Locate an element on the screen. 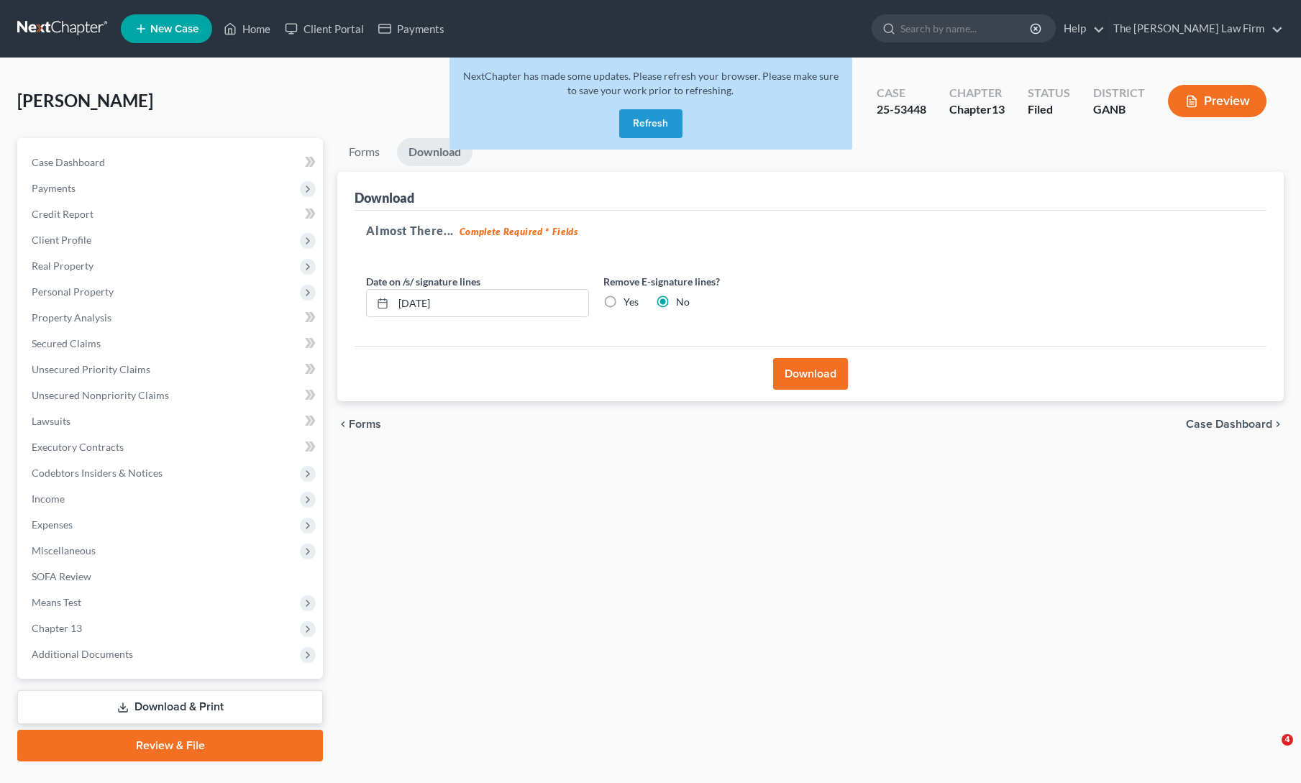 The height and width of the screenshot is (783, 1301). label: Yes is located at coordinates (631, 302).